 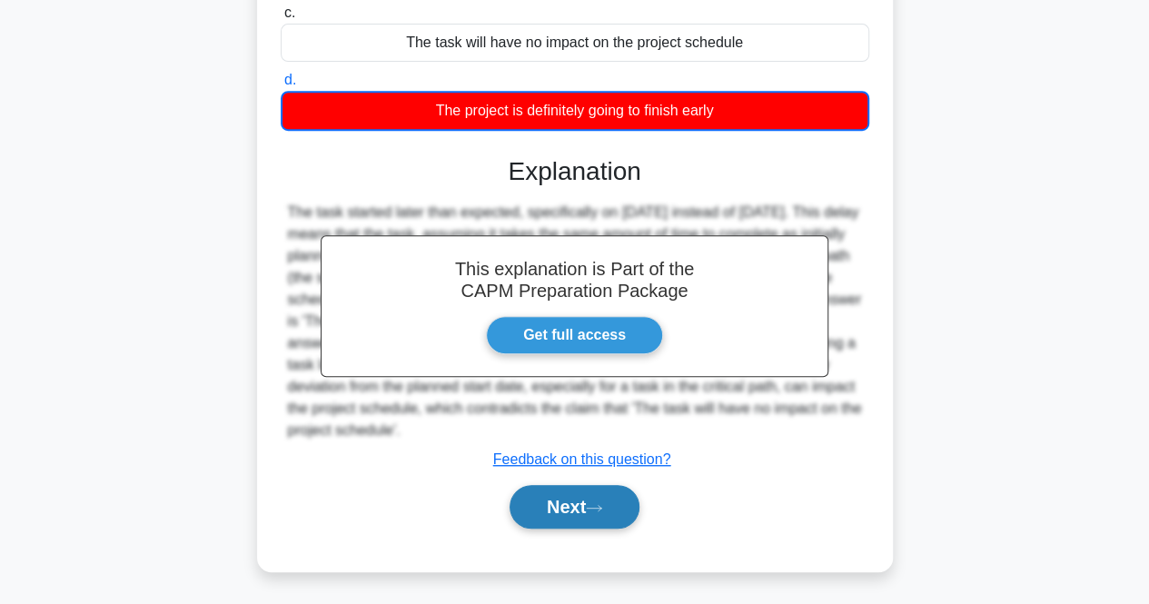 What do you see at coordinates (582, 459) in the screenshot?
I see `a: Feedback on this question?` at bounding box center [582, 459].